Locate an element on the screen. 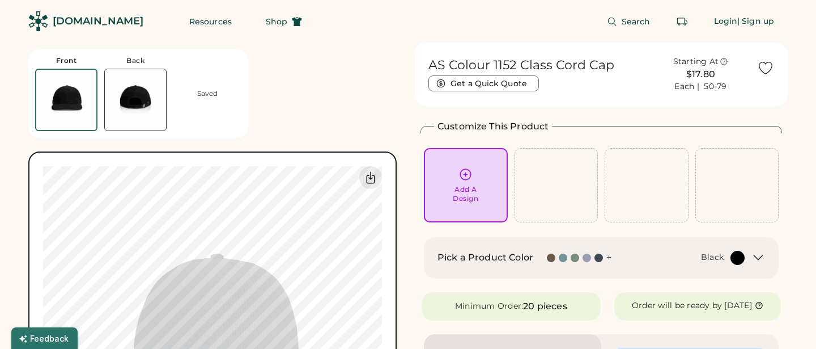 This screenshot has height=349, width=816. div: $17.80 is located at coordinates (700, 74).